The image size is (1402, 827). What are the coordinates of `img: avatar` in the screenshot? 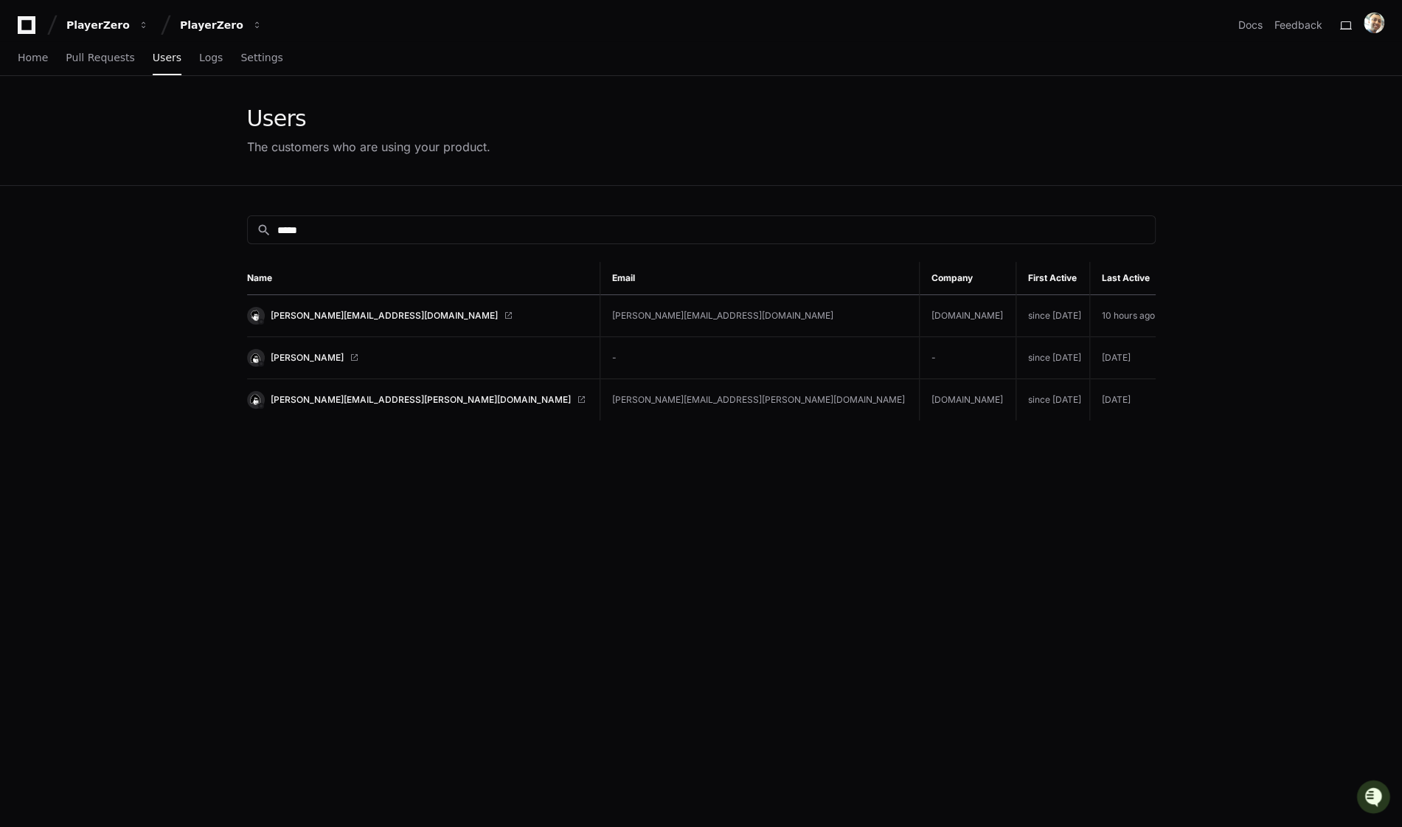 It's located at (1374, 23).